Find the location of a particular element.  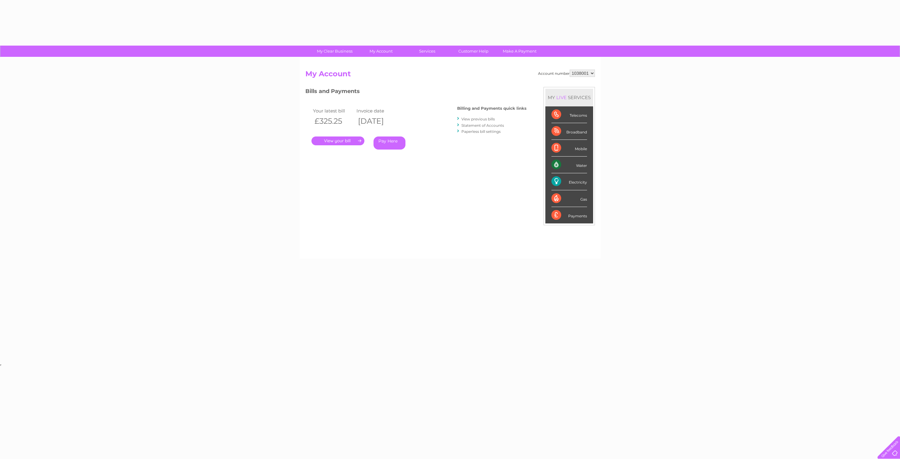

div: Account number is located at coordinates (566, 73).